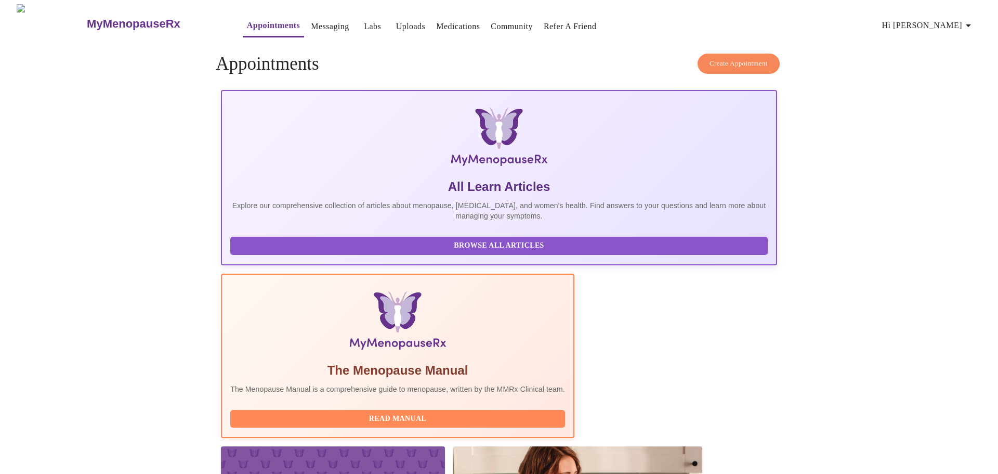 Image resolution: width=998 pixels, height=474 pixels. What do you see at coordinates (273, 26) in the screenshot?
I see `button: Appointments` at bounding box center [273, 26].